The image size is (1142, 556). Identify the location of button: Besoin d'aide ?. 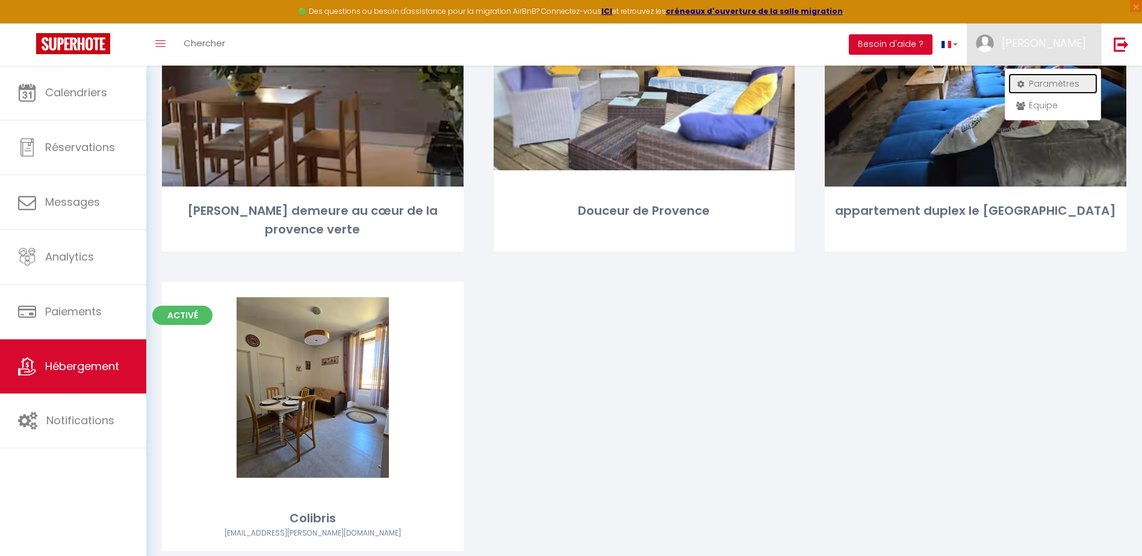
(890, 45).